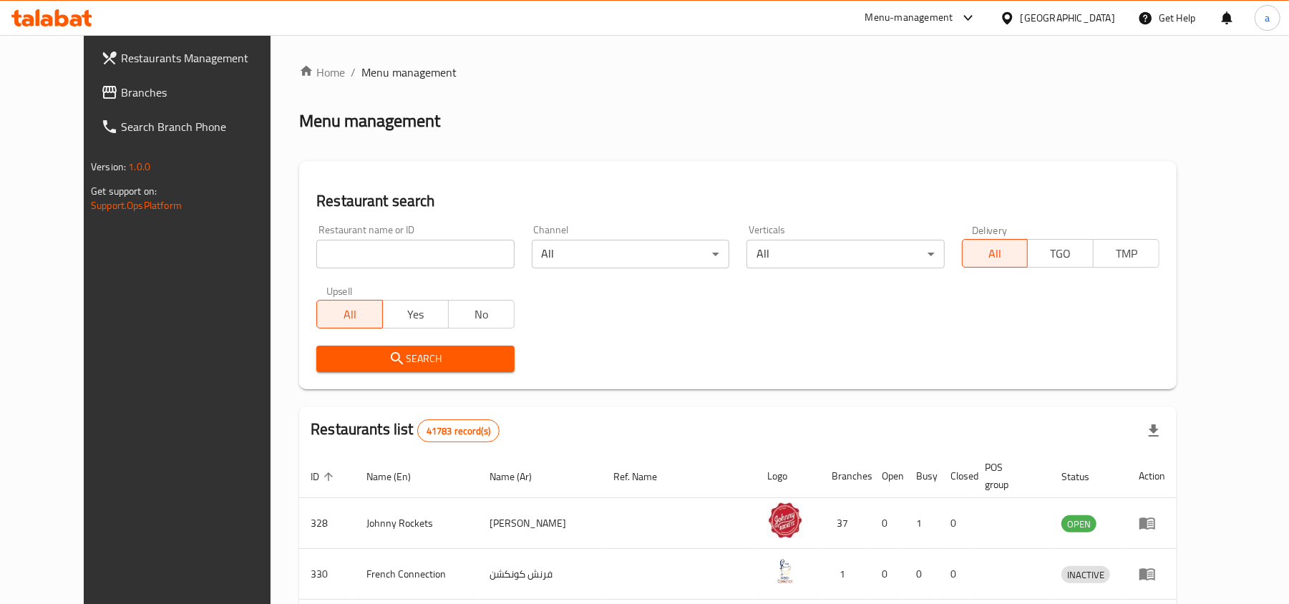  What do you see at coordinates (1060, 253) in the screenshot?
I see `button: TGO` at bounding box center [1060, 253].